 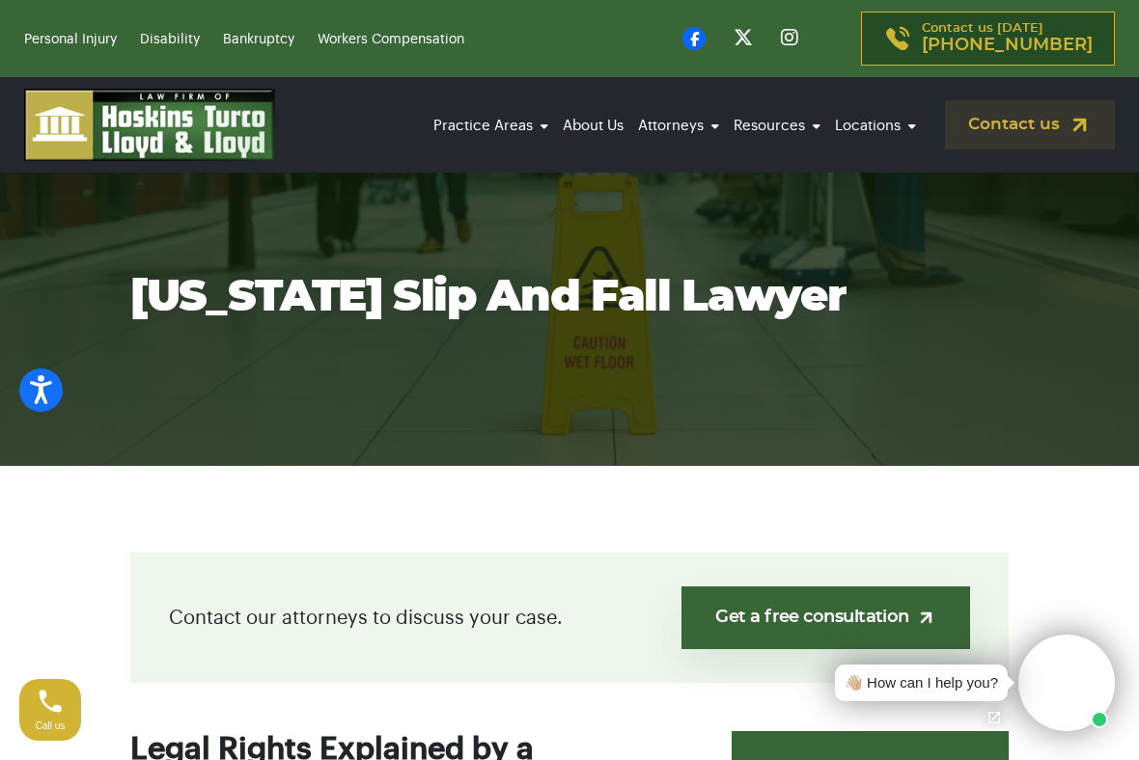 What do you see at coordinates (925, 618) in the screenshot?
I see `img: arrow-up-right-light.svg` at bounding box center [925, 618].